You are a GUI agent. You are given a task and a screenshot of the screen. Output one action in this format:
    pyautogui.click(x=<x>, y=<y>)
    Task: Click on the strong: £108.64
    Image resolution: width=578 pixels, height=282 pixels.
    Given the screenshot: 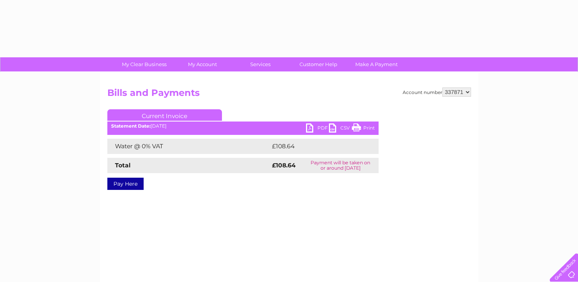 What is the action you would take?
    pyautogui.click(x=284, y=165)
    